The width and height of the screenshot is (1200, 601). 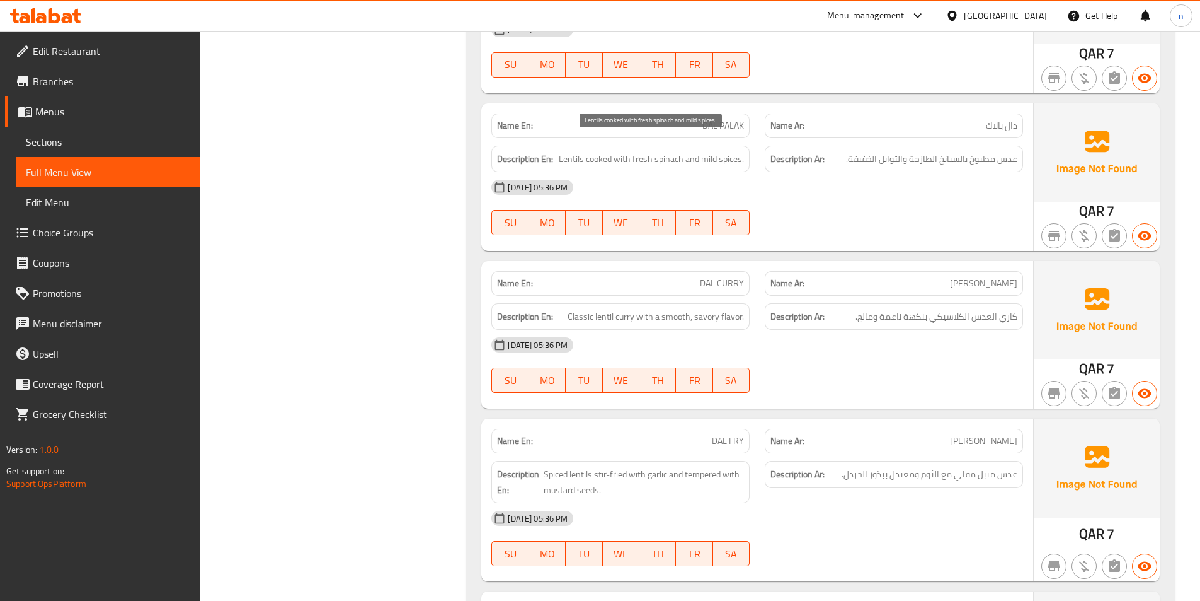 What do you see at coordinates (103, 112) in the screenshot?
I see `a: Menus` at bounding box center [103, 112].